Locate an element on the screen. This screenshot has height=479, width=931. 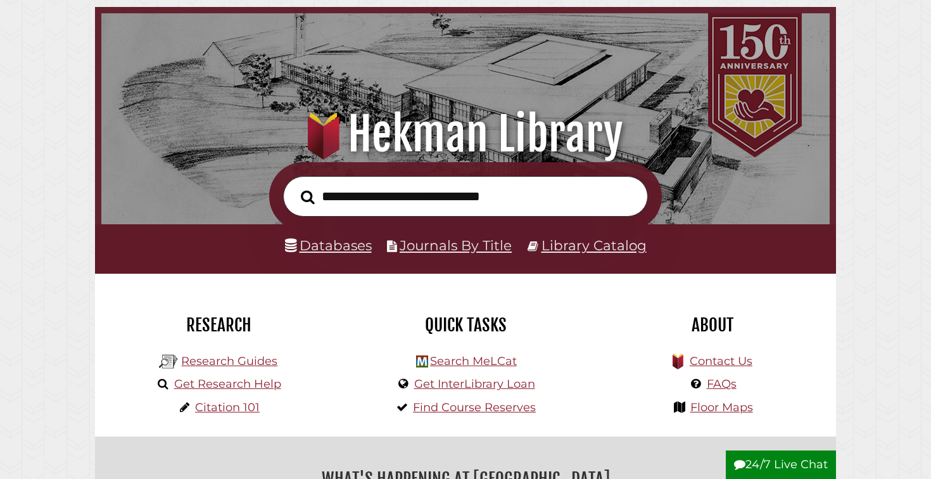
a: Research Guides is located at coordinates (229, 361).